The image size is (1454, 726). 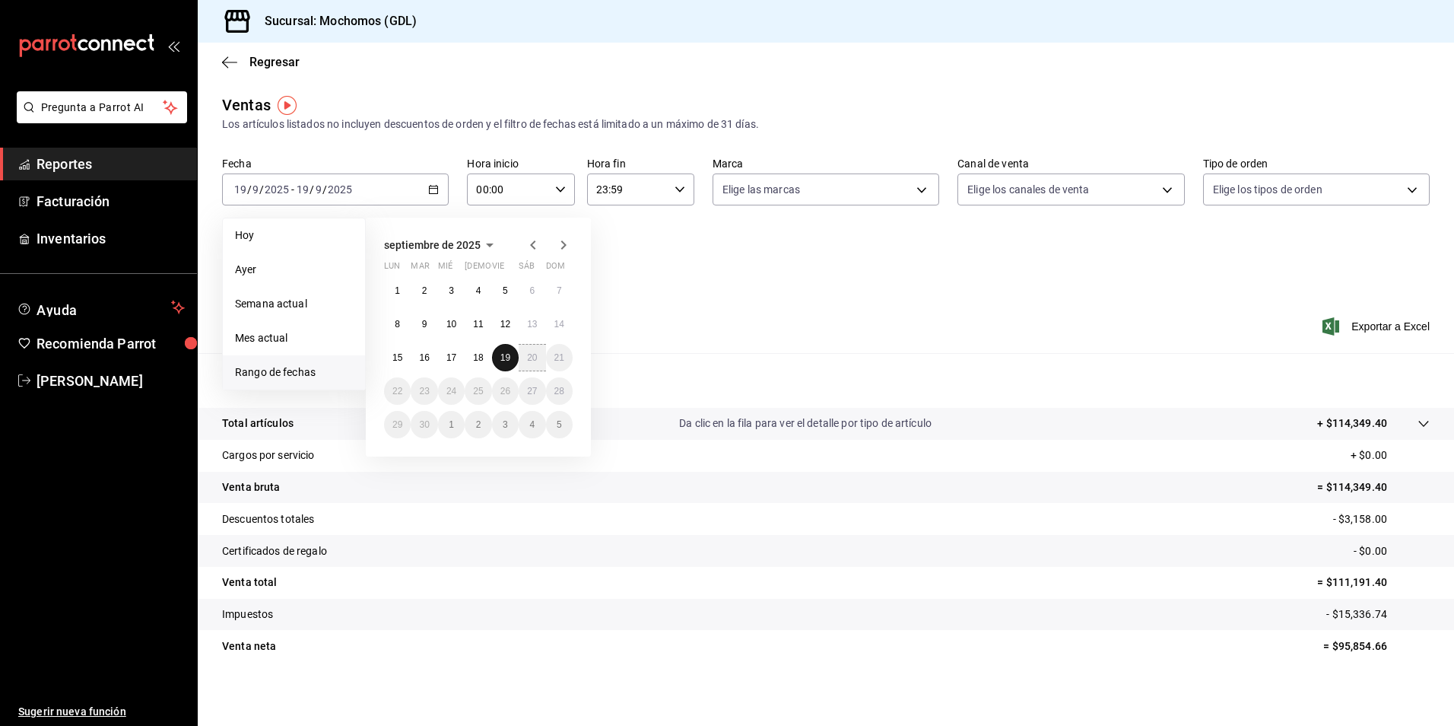 What do you see at coordinates (451, 357) in the screenshot?
I see `button: 17 de septiembre de 2025` at bounding box center [451, 357].